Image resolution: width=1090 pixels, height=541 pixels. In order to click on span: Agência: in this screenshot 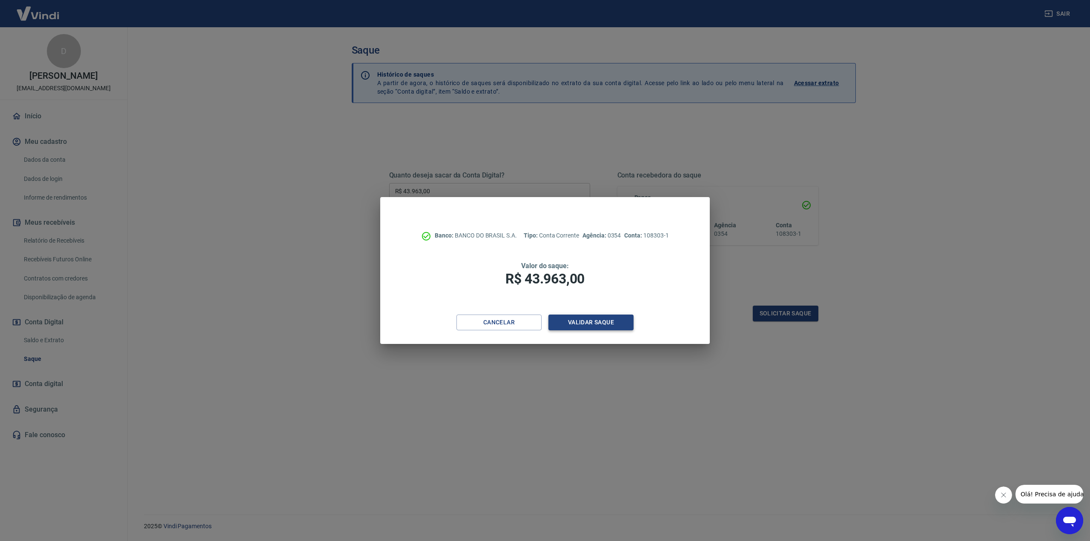, I will do `click(595, 236)`.